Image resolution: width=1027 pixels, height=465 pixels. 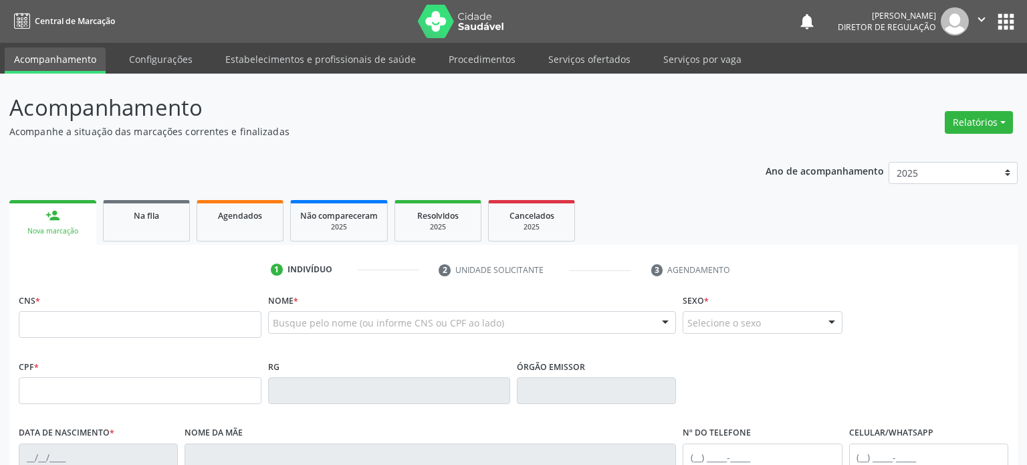 I want to click on span: Selecione o sexo, so click(x=724, y=322).